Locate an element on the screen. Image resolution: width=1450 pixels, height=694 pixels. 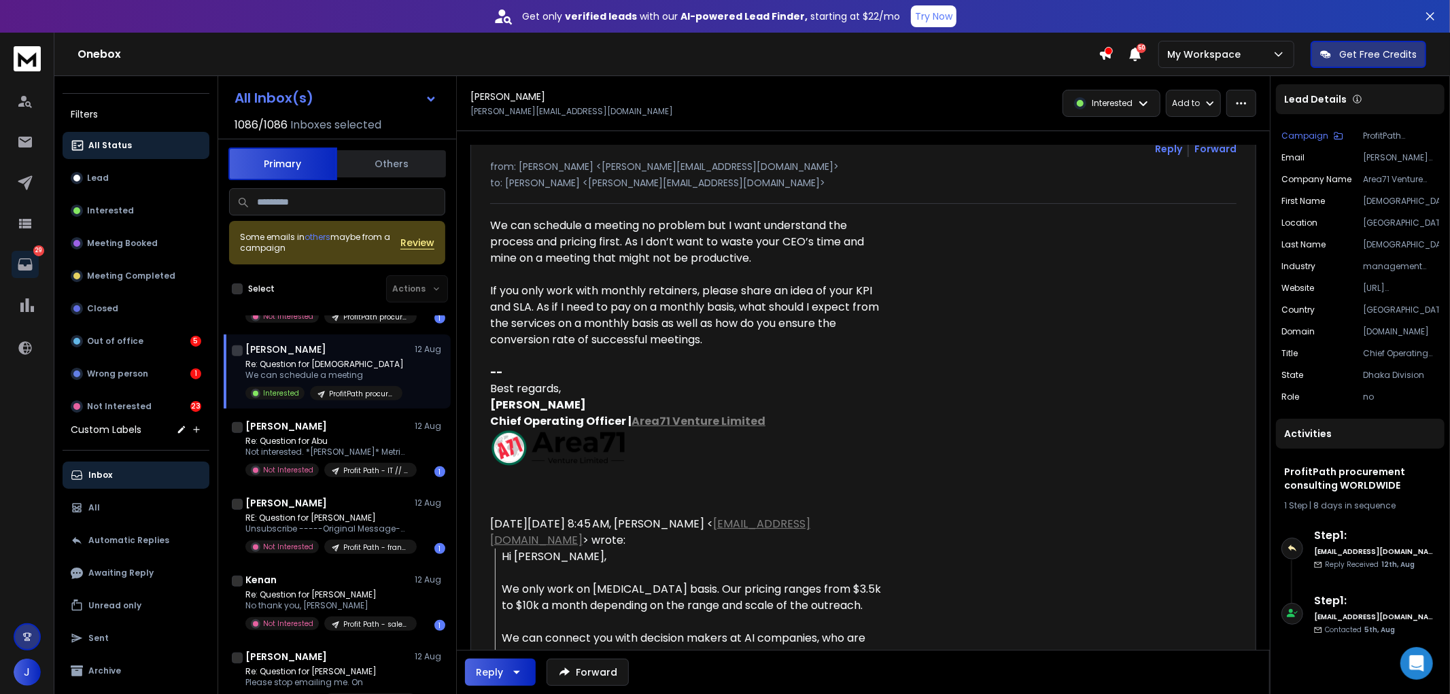
p: management consulting is located at coordinates (1401, 267).